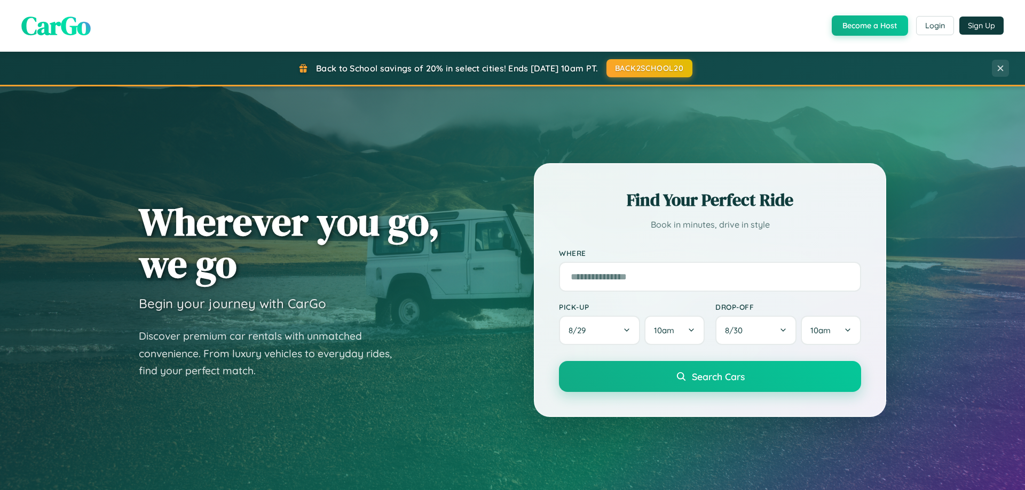  Describe the element at coordinates (580, 330) in the screenshot. I see `span: 8 / 29` at that location.